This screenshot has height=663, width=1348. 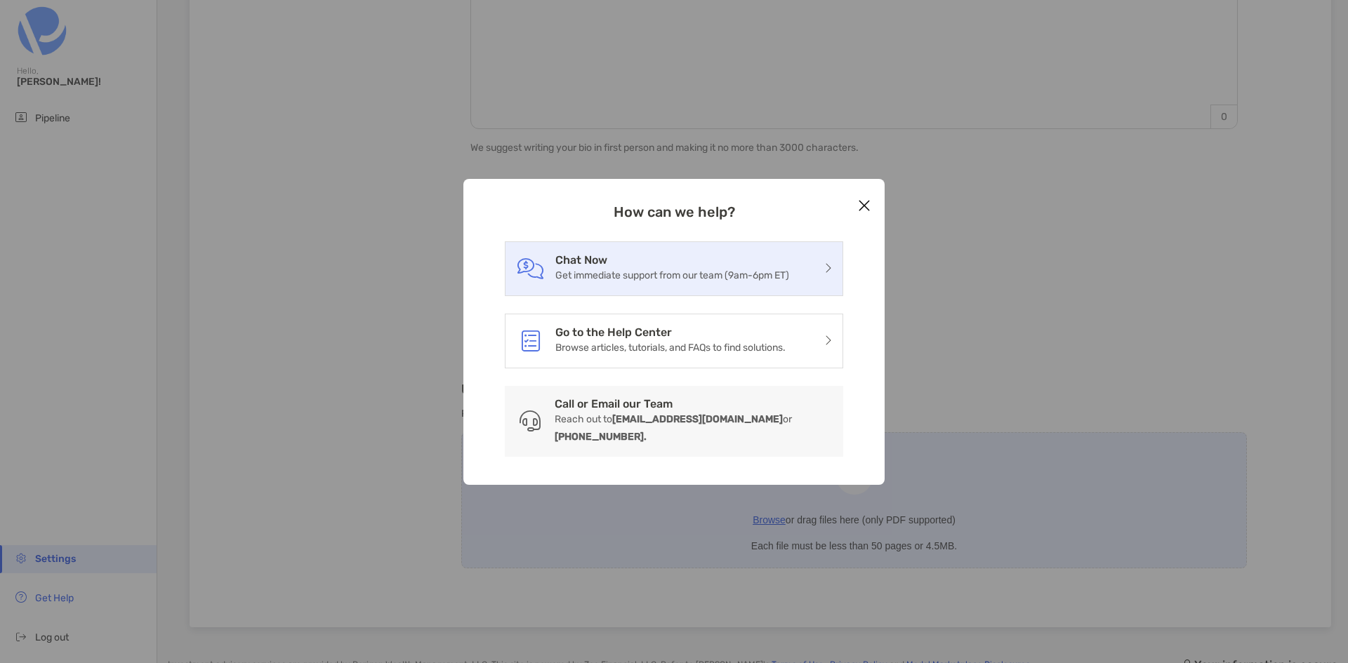 I want to click on h3: Go to the Help Center, so click(x=670, y=332).